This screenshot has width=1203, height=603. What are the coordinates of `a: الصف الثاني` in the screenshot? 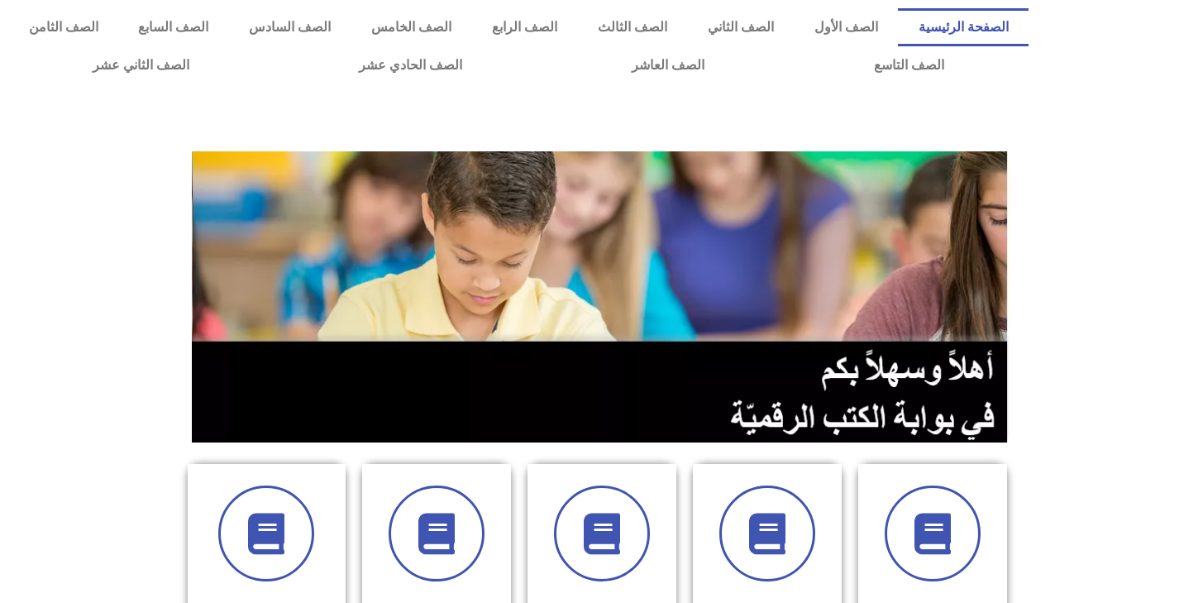 It's located at (741, 27).